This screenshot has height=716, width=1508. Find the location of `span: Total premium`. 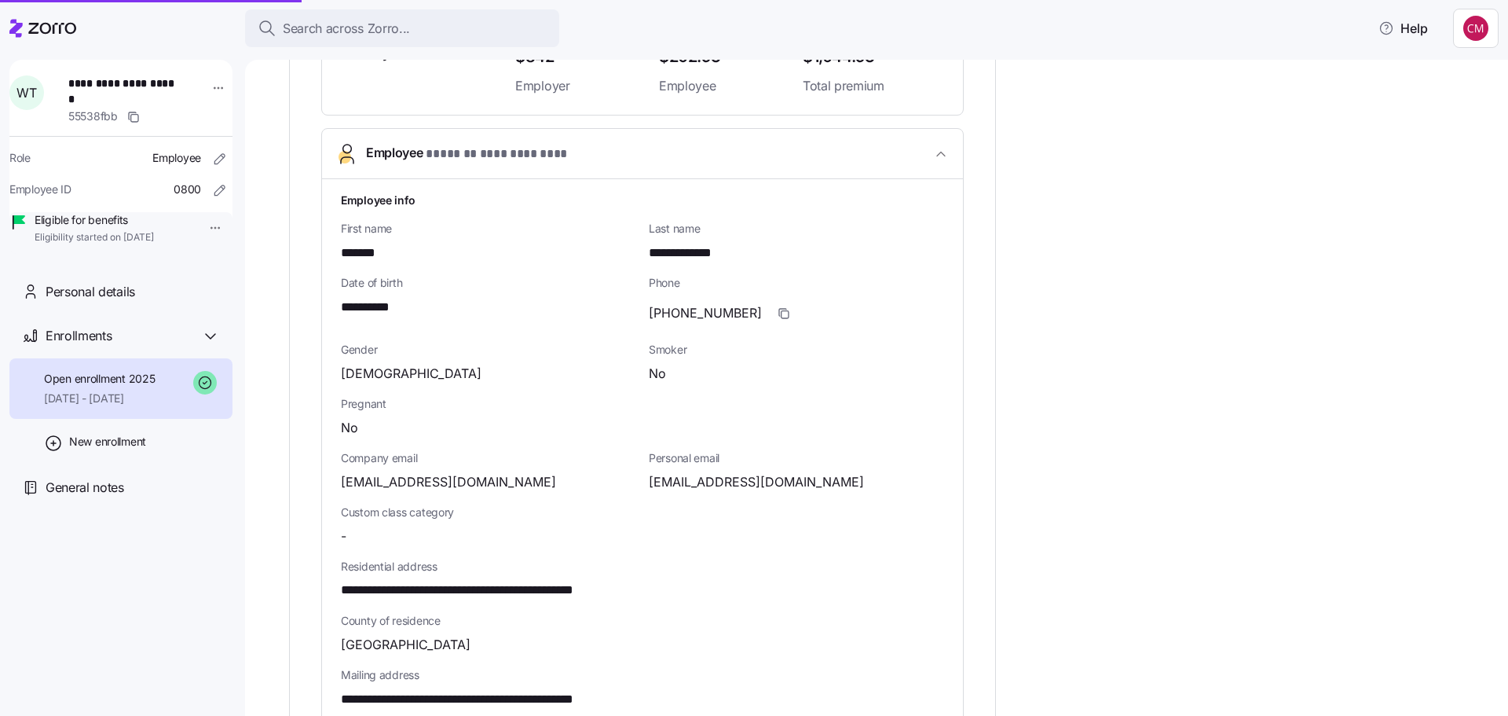

span: Total premium is located at coordinates (874, 86).